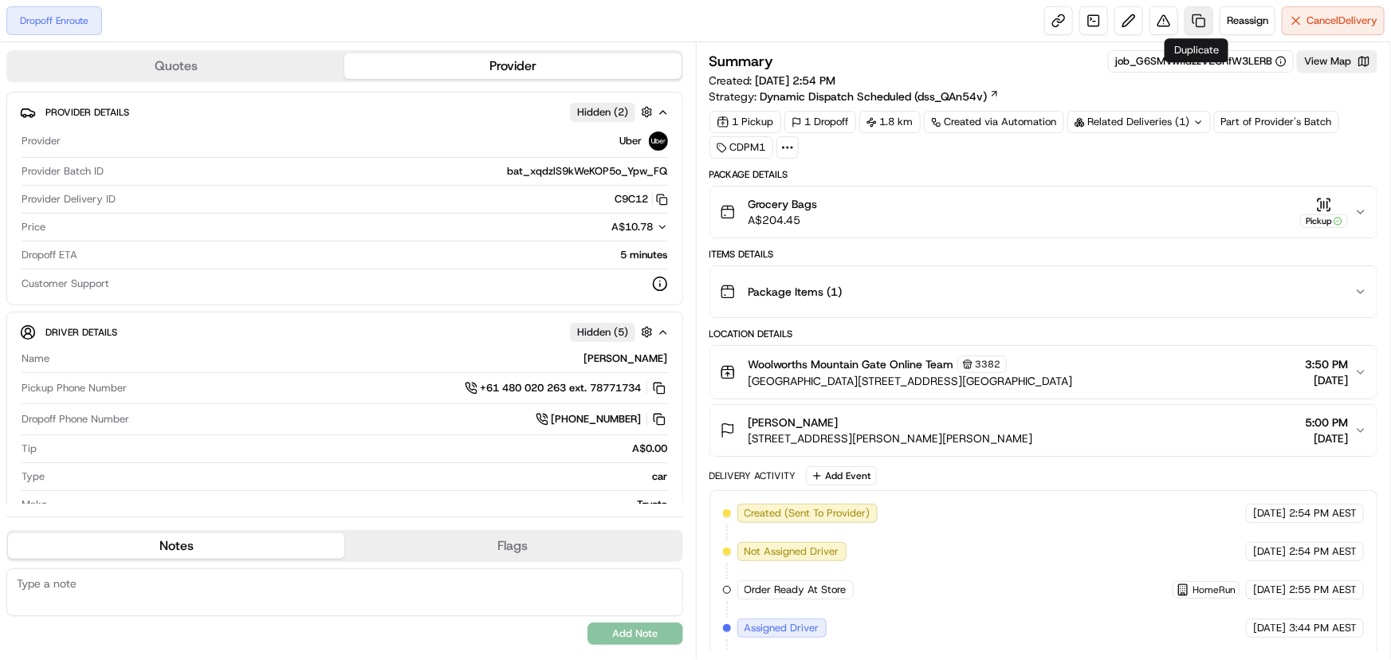 This screenshot has height=660, width=1391. What do you see at coordinates (375, 255) in the screenshot?
I see `div: 5 minutes` at bounding box center [375, 255].